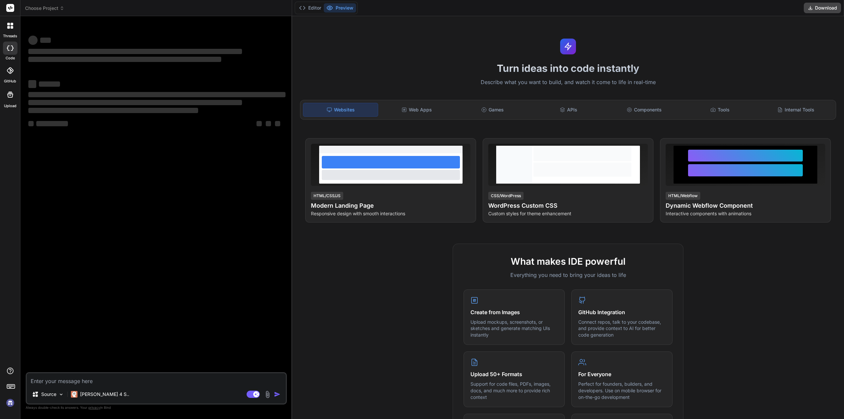 Image resolution: width=844 pixels, height=419 pixels. What do you see at coordinates (61, 395) in the screenshot?
I see `img: Pick Models` at bounding box center [61, 395].